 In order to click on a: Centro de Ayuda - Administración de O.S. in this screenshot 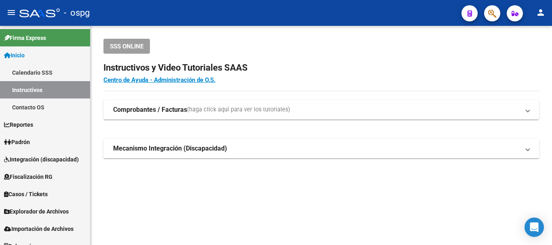, I will do `click(159, 80)`.